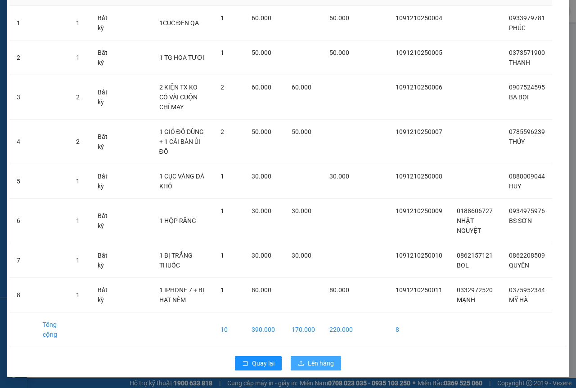 Image resolution: width=576 pixels, height=388 pixels. I want to click on span: THỦY, so click(516, 142).